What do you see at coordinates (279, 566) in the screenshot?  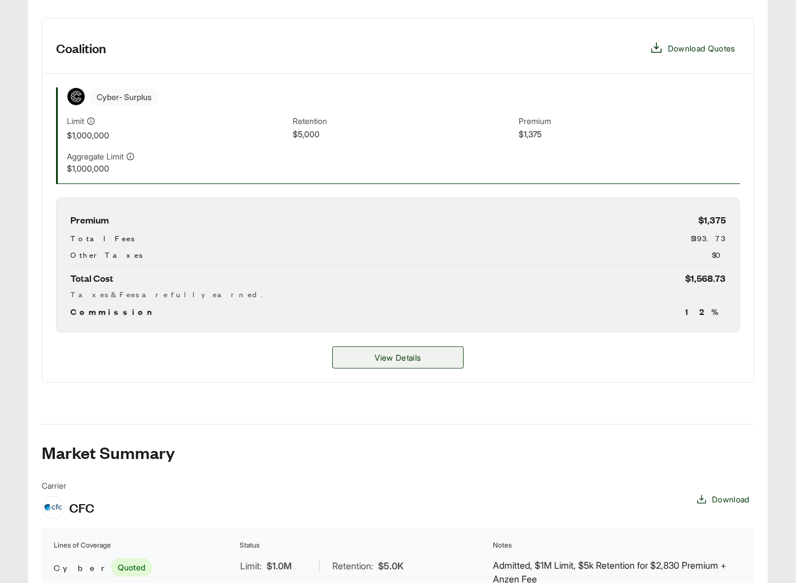 I see `span: $1.0M` at bounding box center [279, 566].